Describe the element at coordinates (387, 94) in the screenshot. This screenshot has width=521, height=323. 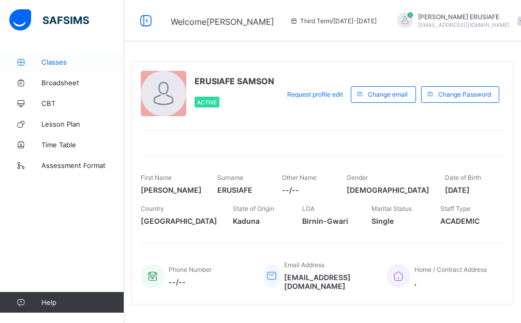
I see `span: Change email` at that location.